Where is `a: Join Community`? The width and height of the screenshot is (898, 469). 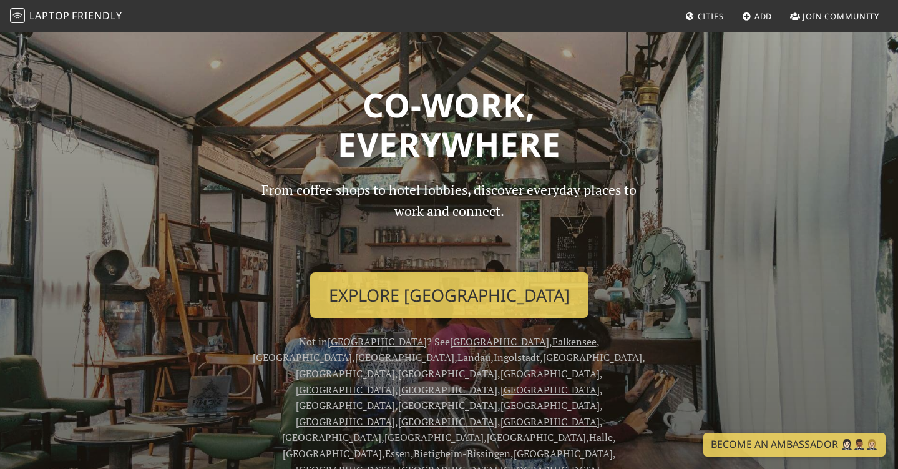
a: Join Community is located at coordinates (835, 16).